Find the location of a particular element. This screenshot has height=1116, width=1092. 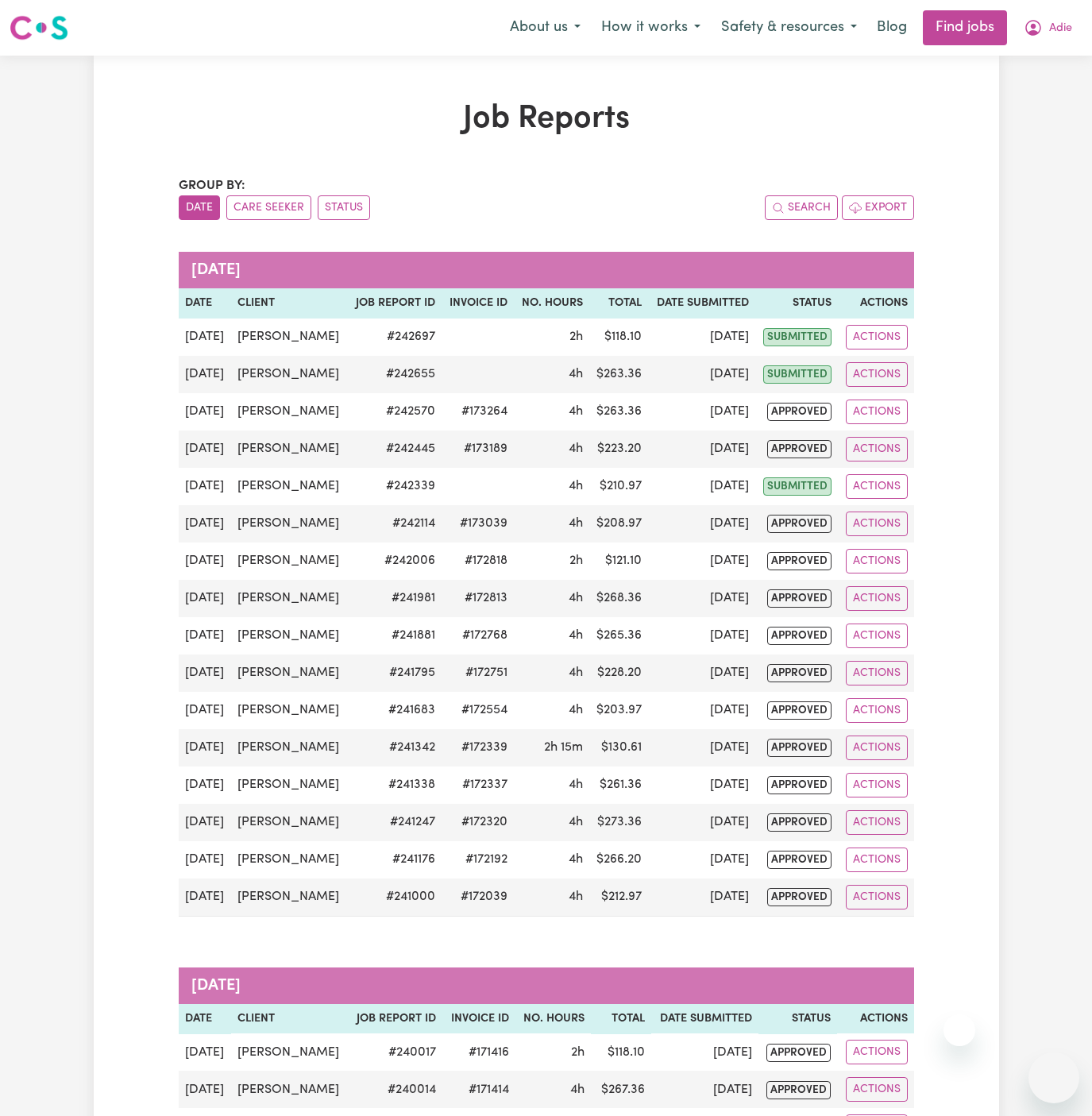

td: $ 266.20 is located at coordinates (619, 859).